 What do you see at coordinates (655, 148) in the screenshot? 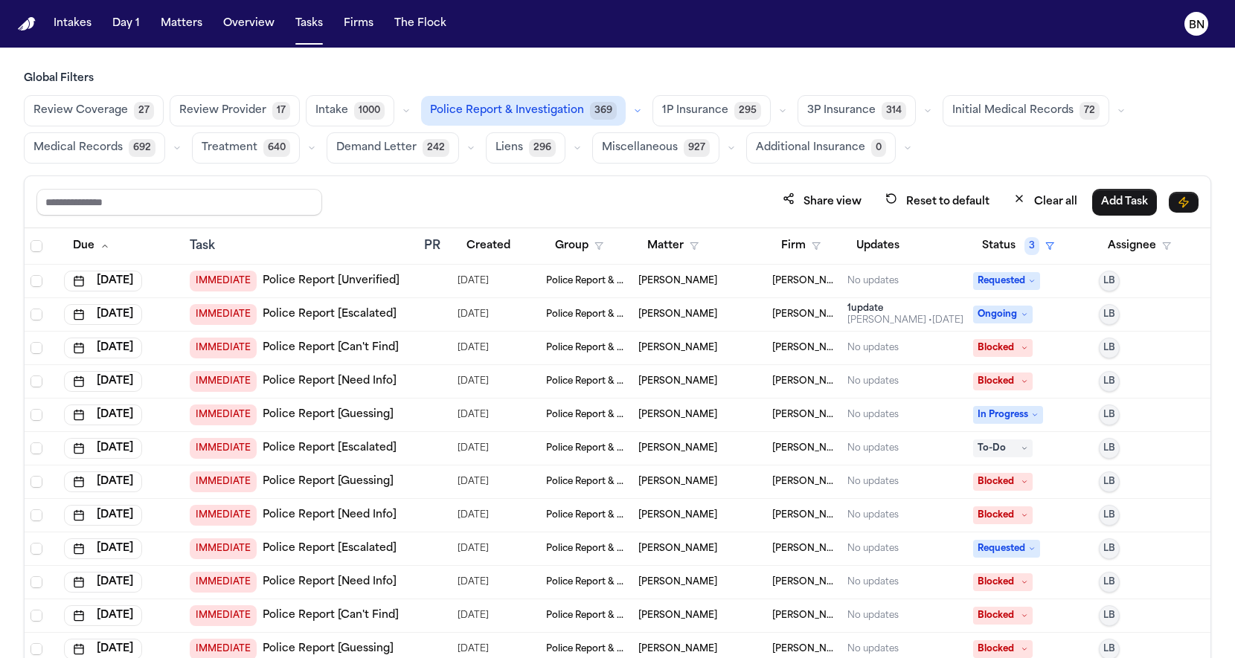
I see `button: Miscellaneous927` at bounding box center [655, 148].